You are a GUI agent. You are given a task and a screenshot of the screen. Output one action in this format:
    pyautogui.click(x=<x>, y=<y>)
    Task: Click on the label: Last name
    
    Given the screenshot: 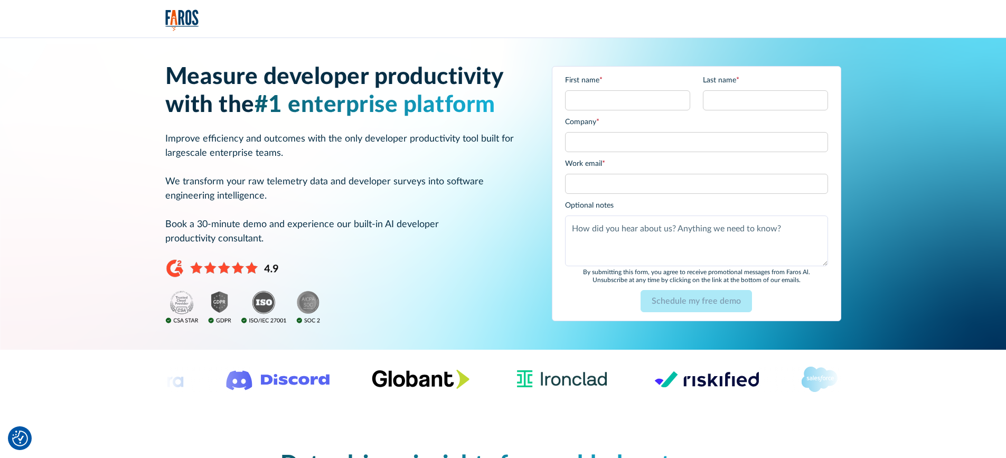 What is the action you would take?
    pyautogui.click(x=765, y=80)
    